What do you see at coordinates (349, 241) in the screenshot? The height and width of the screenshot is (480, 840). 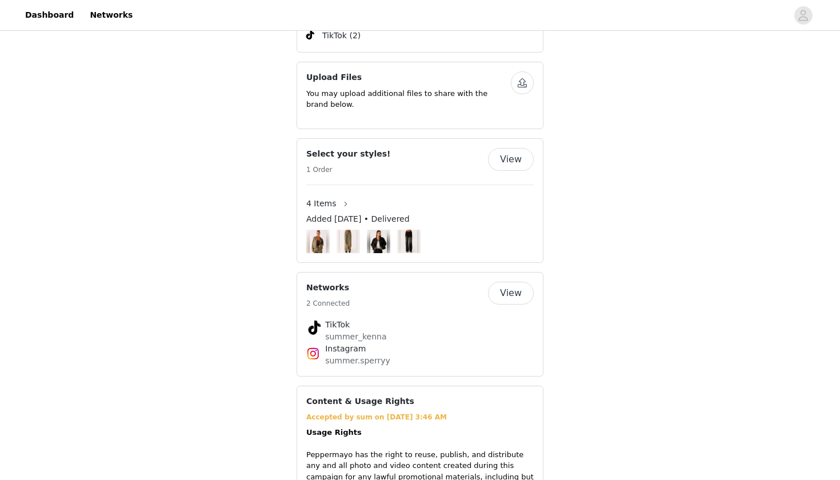 I see `img: Back Again Straight Leg Denim Jeans - Brown Sand Wash` at bounding box center [349, 241].